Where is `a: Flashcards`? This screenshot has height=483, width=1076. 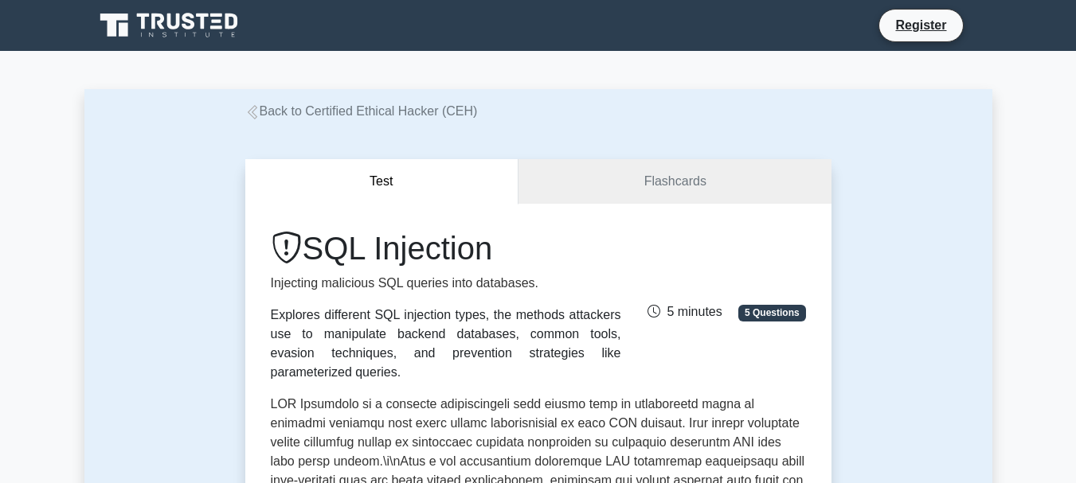 a: Flashcards is located at coordinates (675, 182).